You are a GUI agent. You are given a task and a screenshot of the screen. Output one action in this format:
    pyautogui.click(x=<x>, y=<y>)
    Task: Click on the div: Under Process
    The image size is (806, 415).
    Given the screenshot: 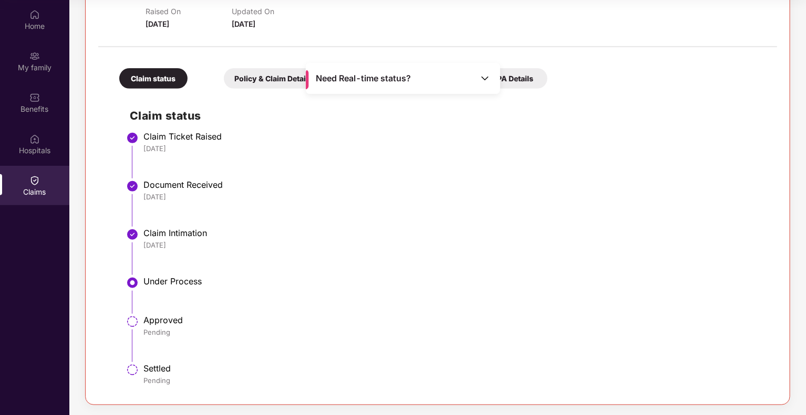 What is the action you would take?
    pyautogui.click(x=455, y=281)
    